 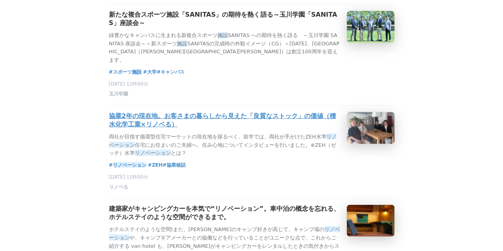 What do you see at coordinates (224, 145) in the screenshot?
I see `p: 両社が目指す循環型住宅マーケットの現在地を探るべく、前半では、両社が手がけたZEH水準 住宅にお住まいのご夫婦へ、住み心地についてインタビューを行いました。※ZEH（ゼッチ）水準 とは？` at bounding box center [224, 145].